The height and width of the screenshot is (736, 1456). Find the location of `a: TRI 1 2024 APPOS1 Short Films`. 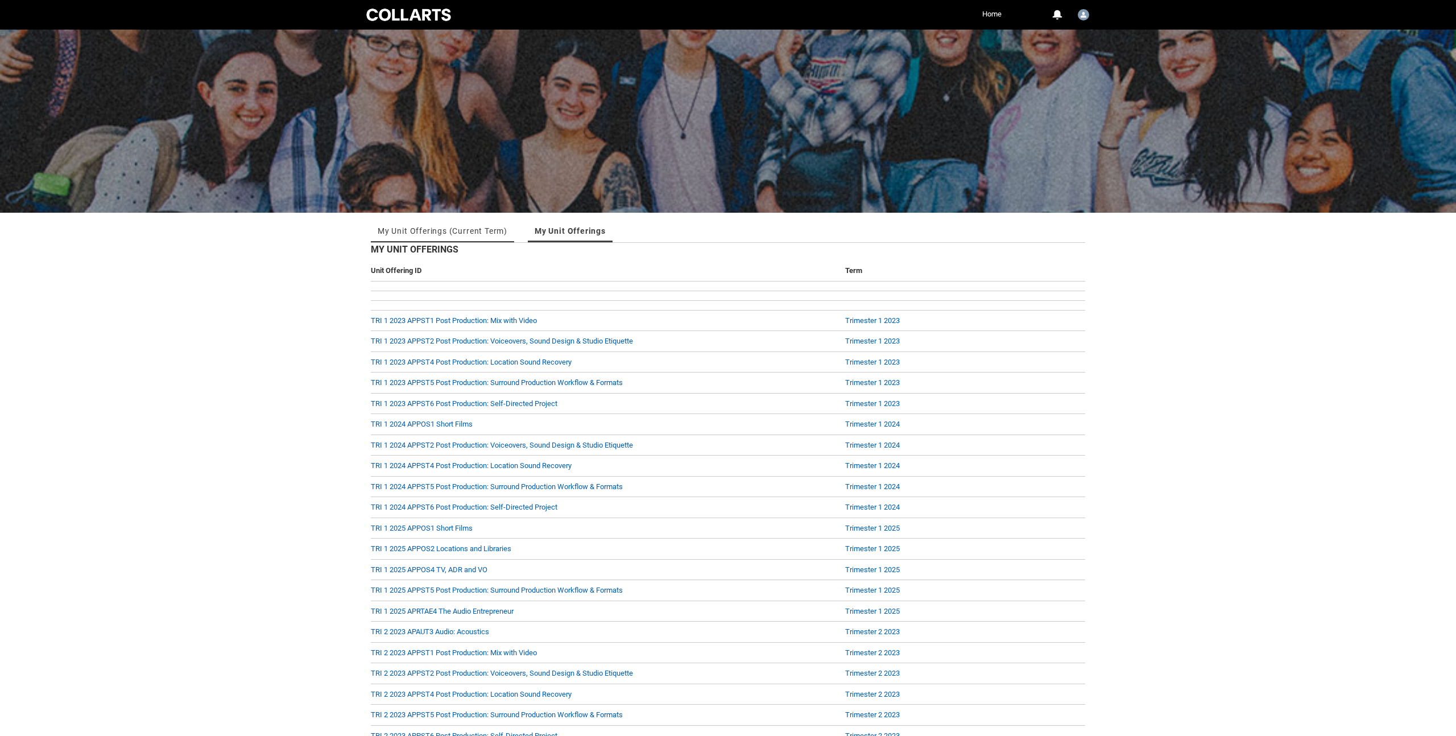

a: TRI 1 2024 APPOS1 Short Films is located at coordinates (421, 424).